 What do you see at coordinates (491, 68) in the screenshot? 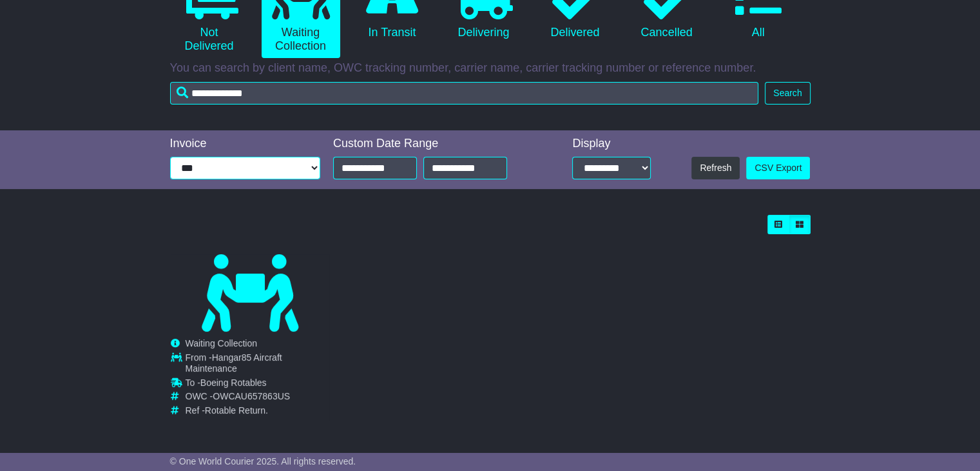
I see `p: You can search by client name, OWC tracking number, carrier name, carrier tracking number or refe...` at bounding box center [491, 68].